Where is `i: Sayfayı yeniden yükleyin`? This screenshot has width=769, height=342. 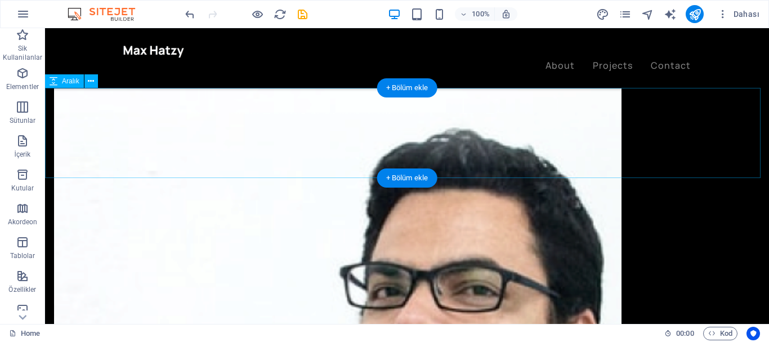 i: Sayfayı yeniden yükleyin is located at coordinates (280, 14).